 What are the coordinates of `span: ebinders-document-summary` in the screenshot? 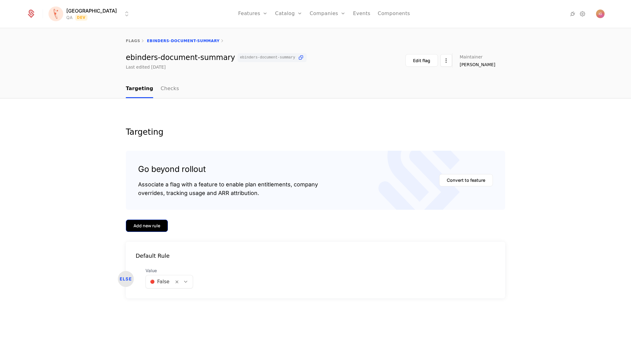 It's located at (268, 57).